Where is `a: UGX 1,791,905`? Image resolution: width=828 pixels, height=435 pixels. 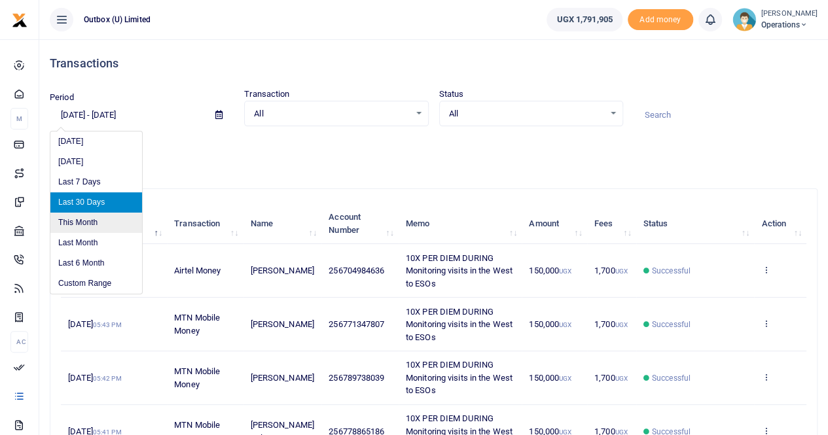 a: UGX 1,791,905 is located at coordinates (584, 20).